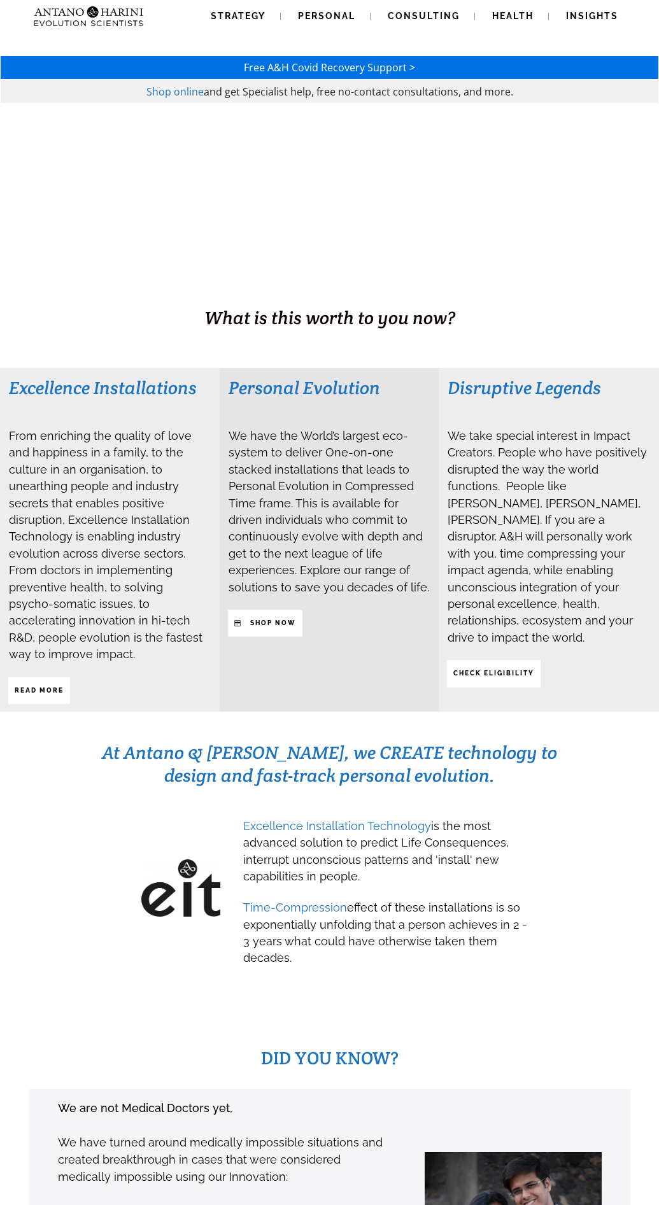 The height and width of the screenshot is (1205, 659). Describe the element at coordinates (493, 673) in the screenshot. I see `a: CHECK ELIGIBILITY` at that location.